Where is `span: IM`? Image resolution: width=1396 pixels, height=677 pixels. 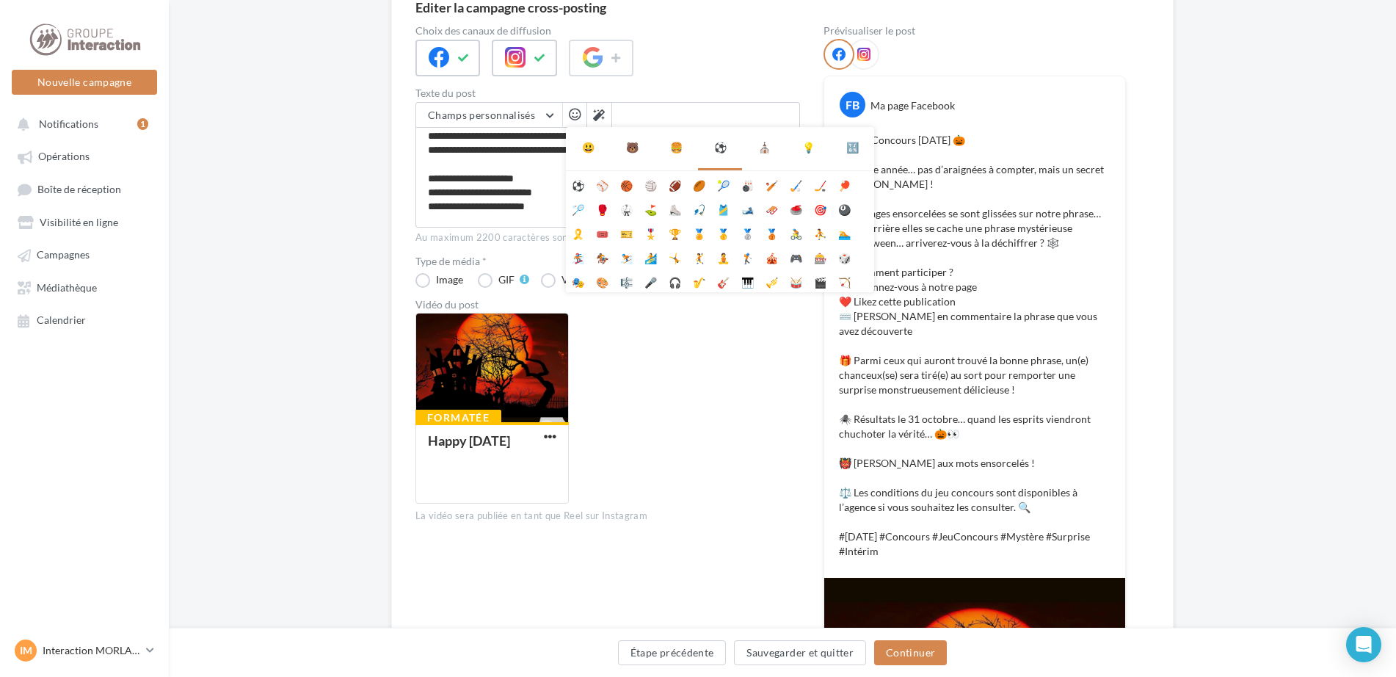 span: IM is located at coordinates (26, 650).